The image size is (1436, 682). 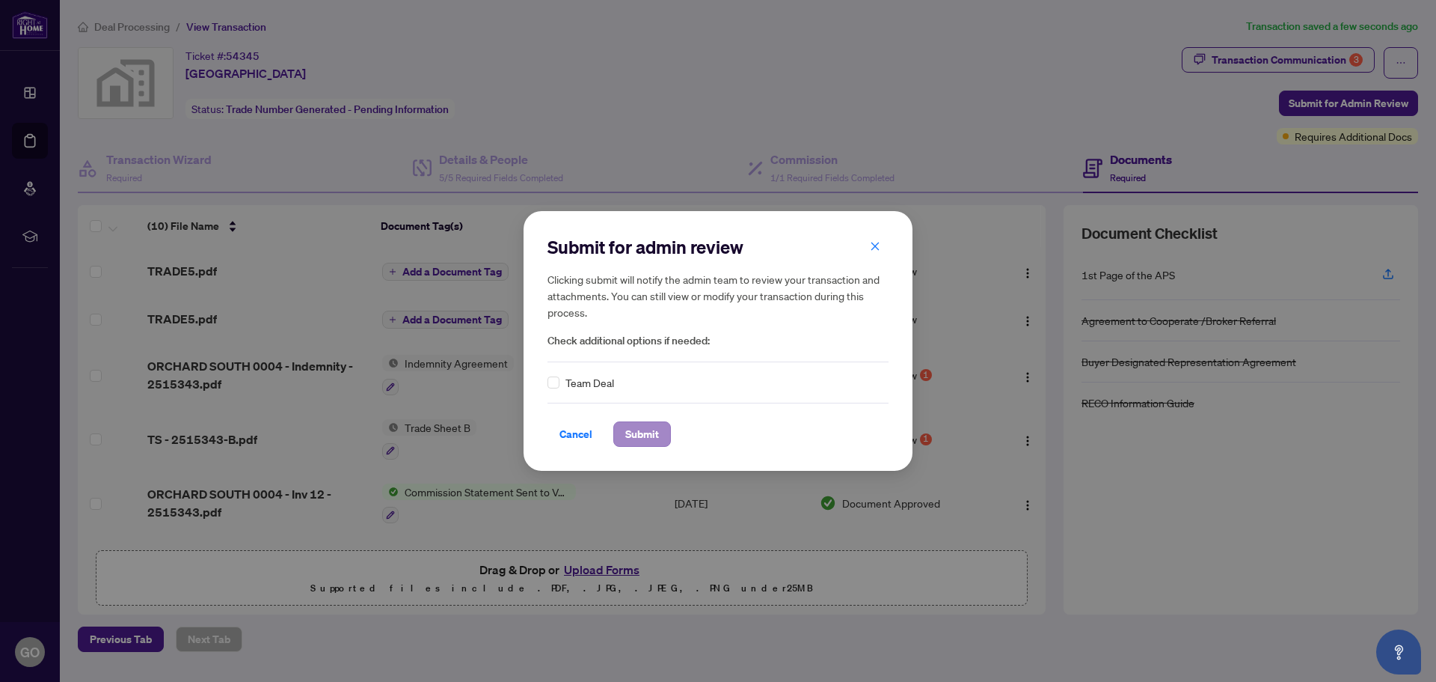 What do you see at coordinates (642, 434) in the screenshot?
I see `span: Submit` at bounding box center [642, 434].